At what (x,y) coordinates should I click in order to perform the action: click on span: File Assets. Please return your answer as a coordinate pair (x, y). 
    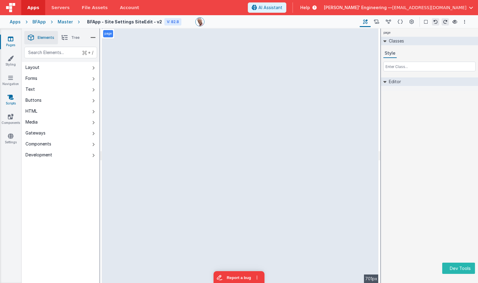
    Looking at the image, I should click on (95, 8).